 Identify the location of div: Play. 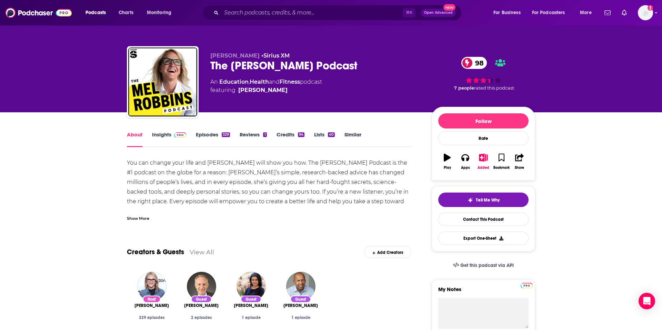
(447, 168).